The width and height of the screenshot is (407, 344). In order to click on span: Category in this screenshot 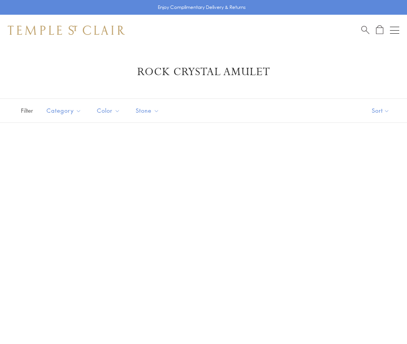, I will do `click(65, 111)`.